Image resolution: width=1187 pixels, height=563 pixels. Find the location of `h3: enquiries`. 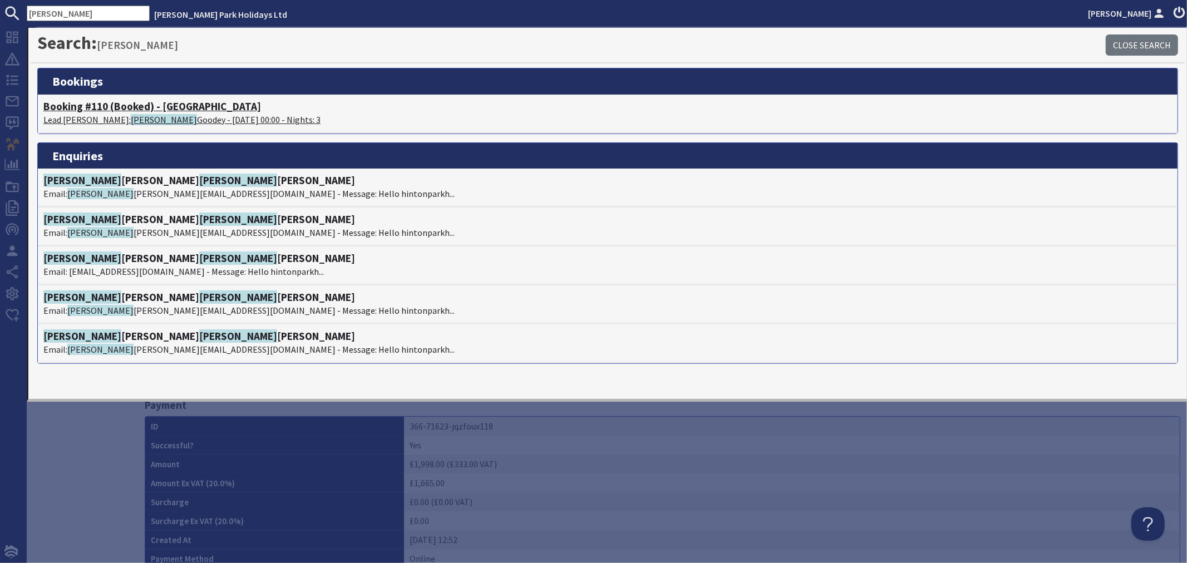

h3: enquiries is located at coordinates (608, 156).